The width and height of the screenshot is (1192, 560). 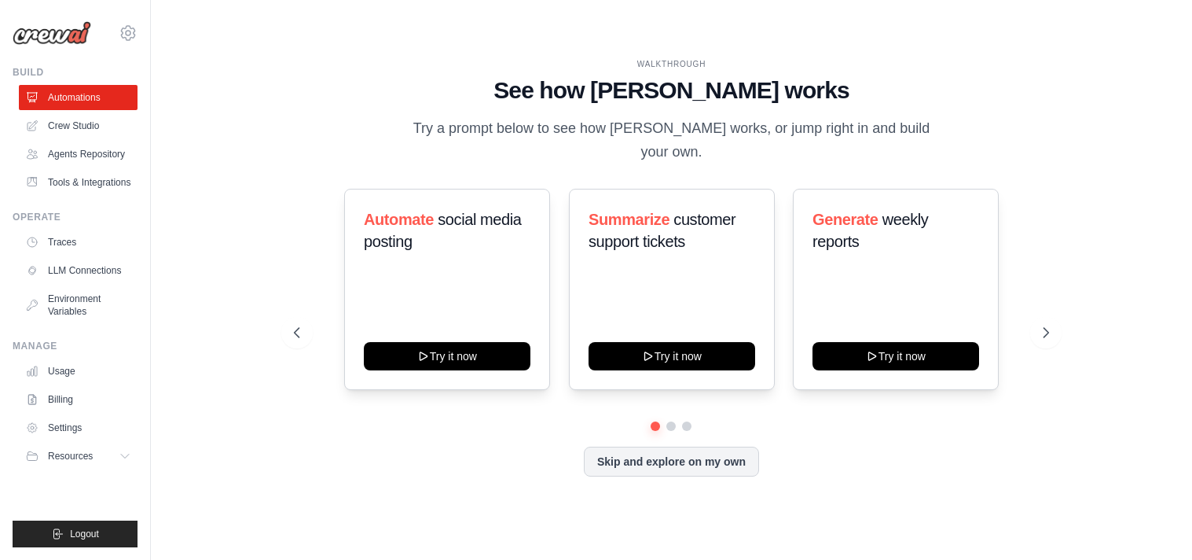 I want to click on button: Resources, so click(x=78, y=456).